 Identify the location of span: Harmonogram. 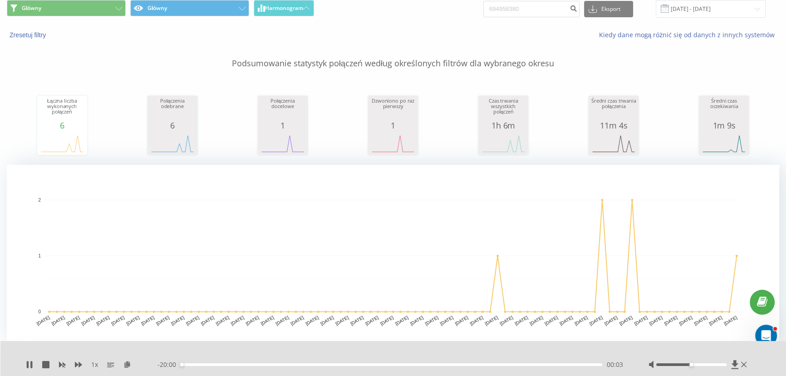
(284, 8).